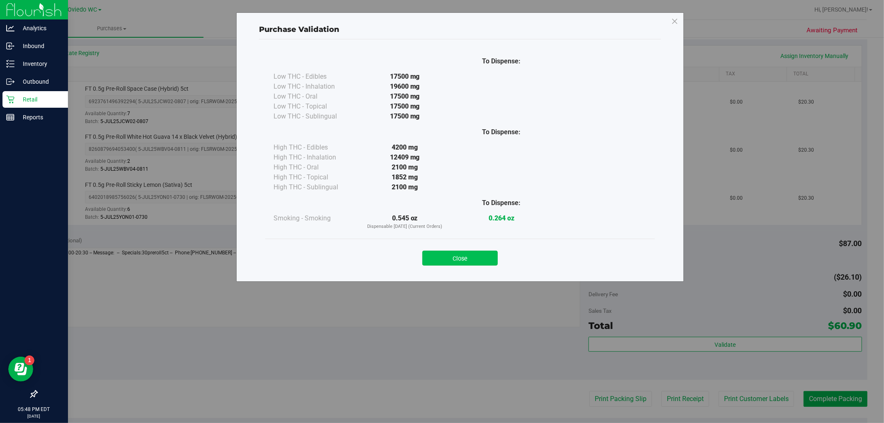 The height and width of the screenshot is (423, 884). I want to click on p: Outbound, so click(39, 82).